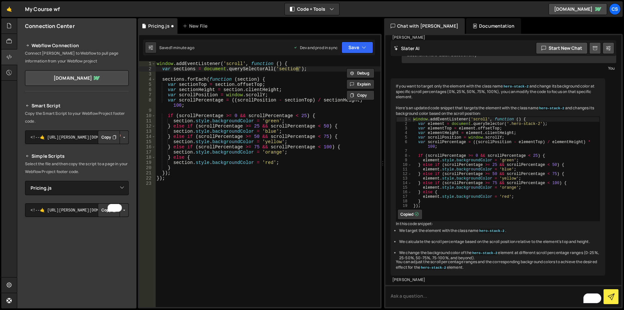 The width and height of the screenshot is (624, 310). I want to click on div: cs, so click(615, 9).